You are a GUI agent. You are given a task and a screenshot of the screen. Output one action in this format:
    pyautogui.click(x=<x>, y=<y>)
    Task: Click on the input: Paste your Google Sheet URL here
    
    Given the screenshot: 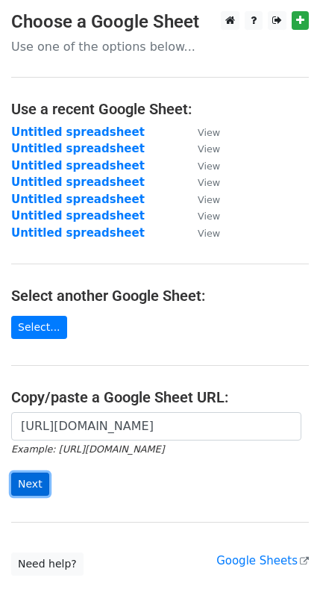 What is the action you would take?
    pyautogui.click(x=156, y=426)
    